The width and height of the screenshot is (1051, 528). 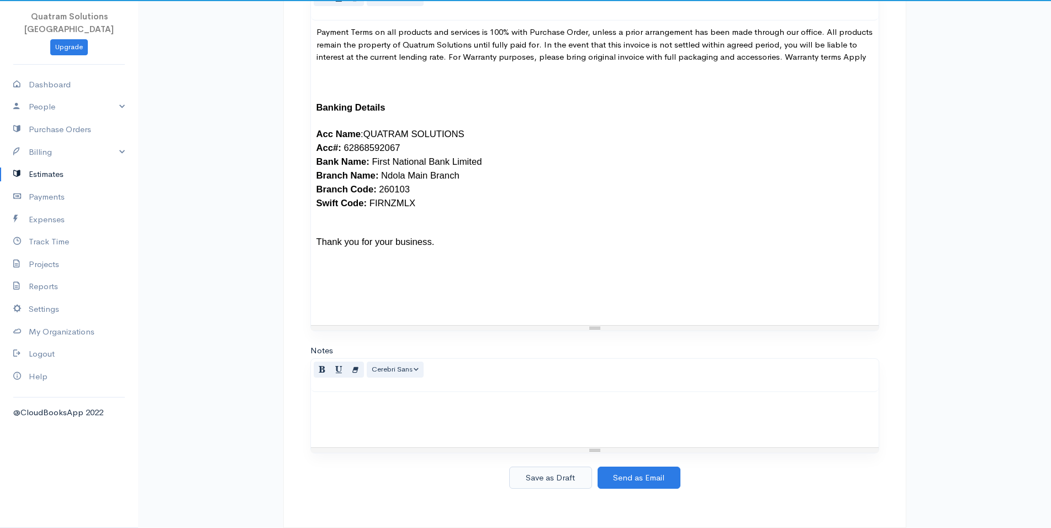 What do you see at coordinates (343, 161) in the screenshot?
I see `b: Bank Name:` at bounding box center [343, 161].